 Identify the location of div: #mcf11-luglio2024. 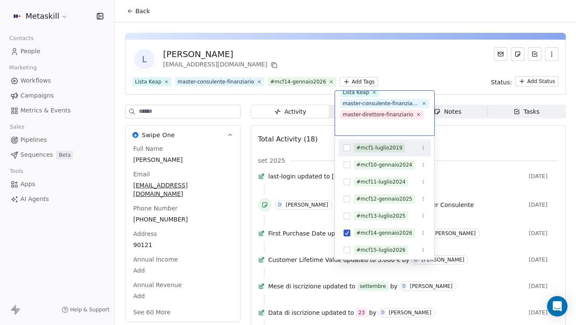
(381, 182).